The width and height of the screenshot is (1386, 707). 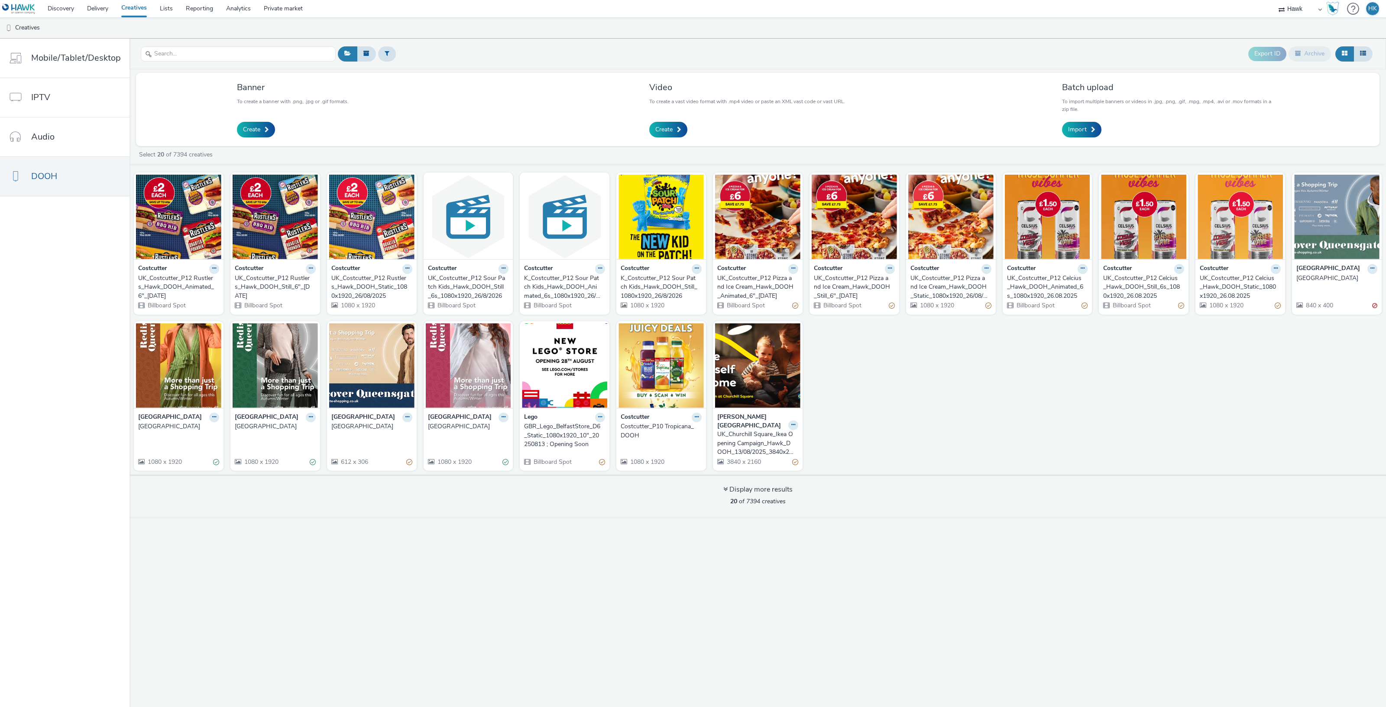 What do you see at coordinates (747, 101) in the screenshot?
I see `p: To create a vast video format with .mp4 video or paste an XML vast code or vast URL.` at bounding box center [747, 101].